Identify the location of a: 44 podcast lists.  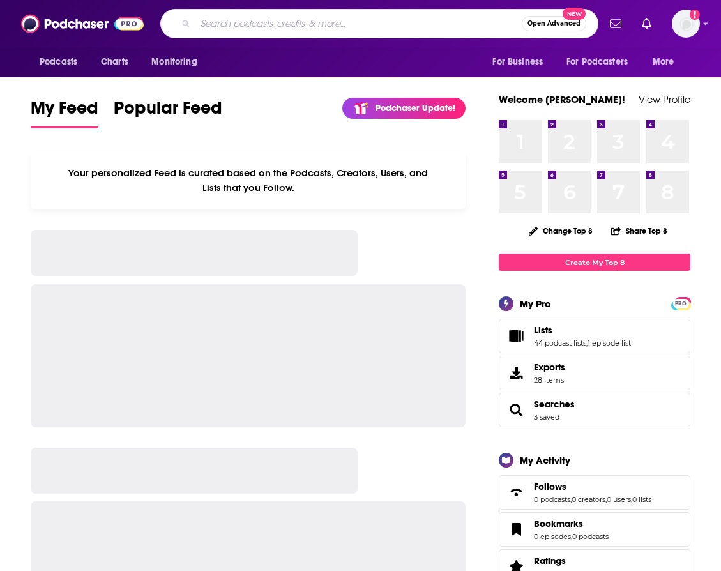
(560, 343).